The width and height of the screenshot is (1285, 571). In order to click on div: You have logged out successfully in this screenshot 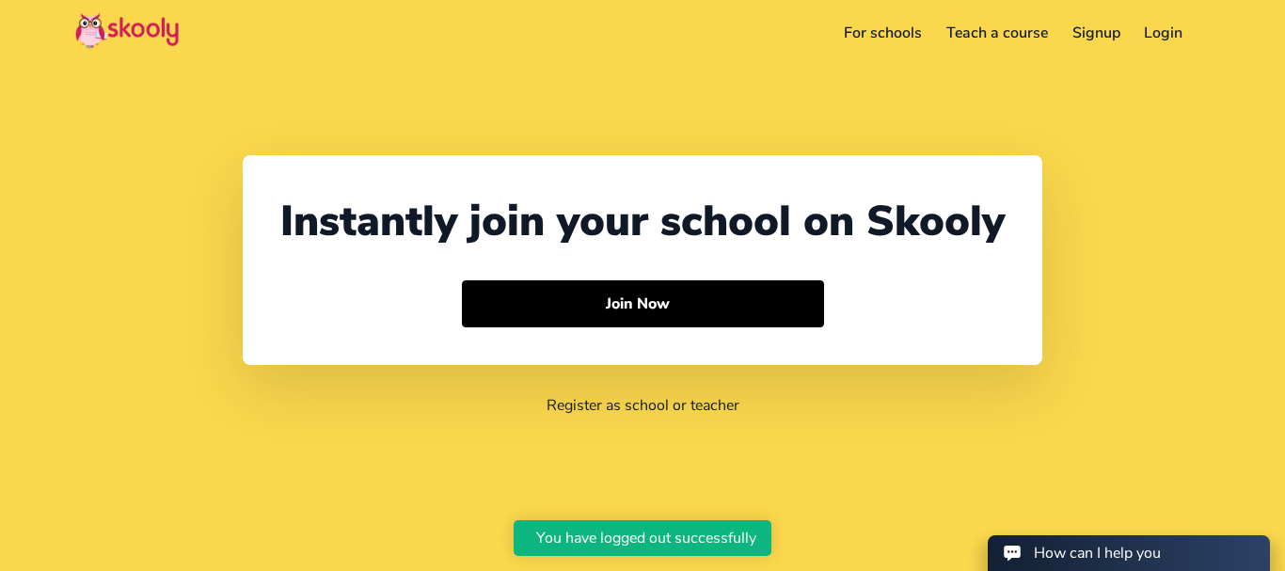, I will do `click(646, 538)`.